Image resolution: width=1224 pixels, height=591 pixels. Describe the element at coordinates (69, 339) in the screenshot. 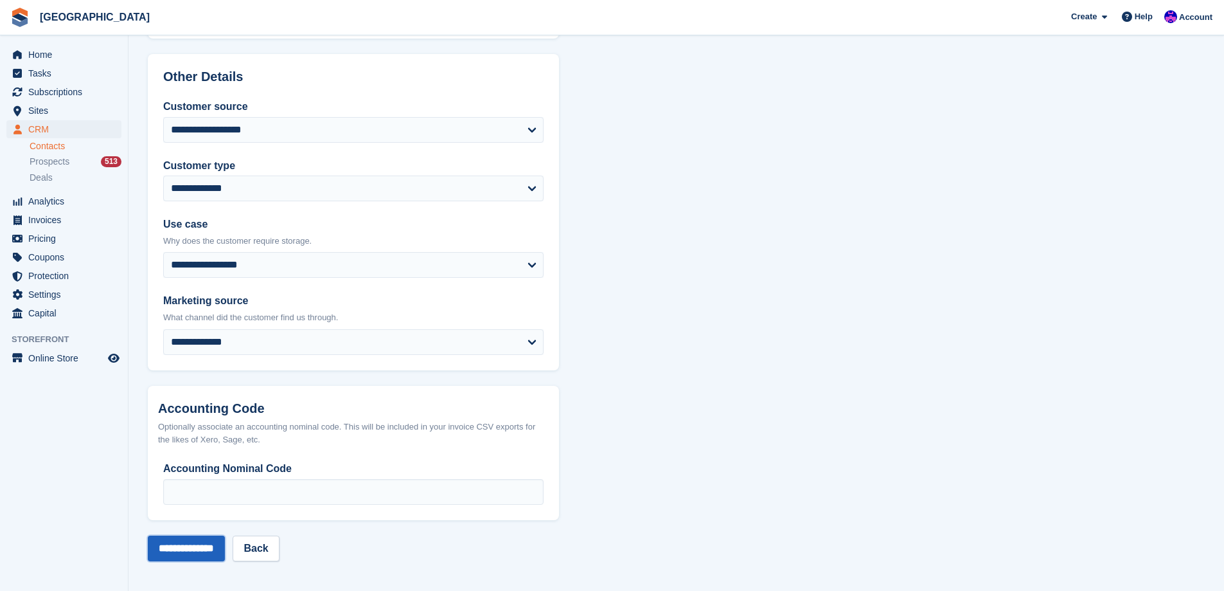

I see `span: Storefront` at that location.